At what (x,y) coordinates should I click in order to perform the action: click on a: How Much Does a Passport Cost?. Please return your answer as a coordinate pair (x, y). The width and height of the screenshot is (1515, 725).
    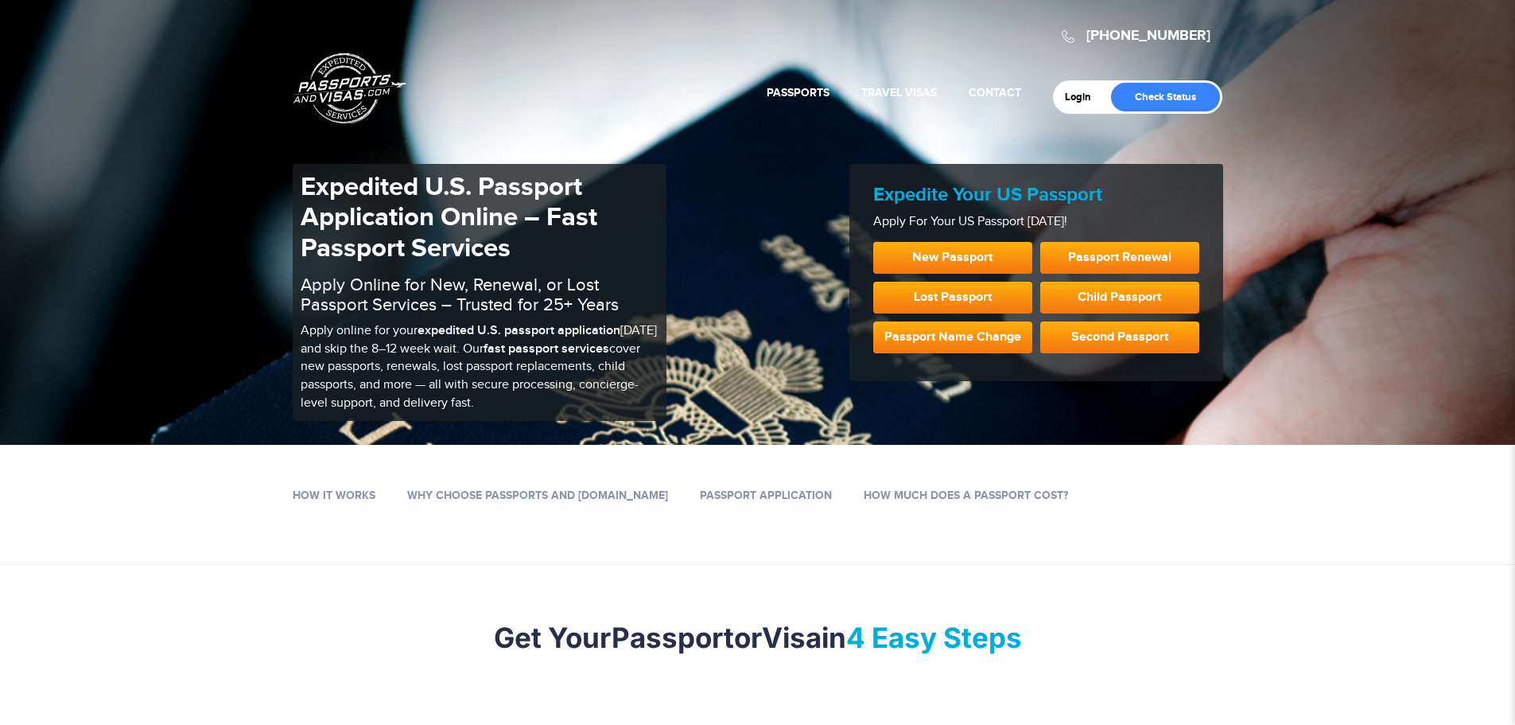
    Looking at the image, I should click on (966, 495).